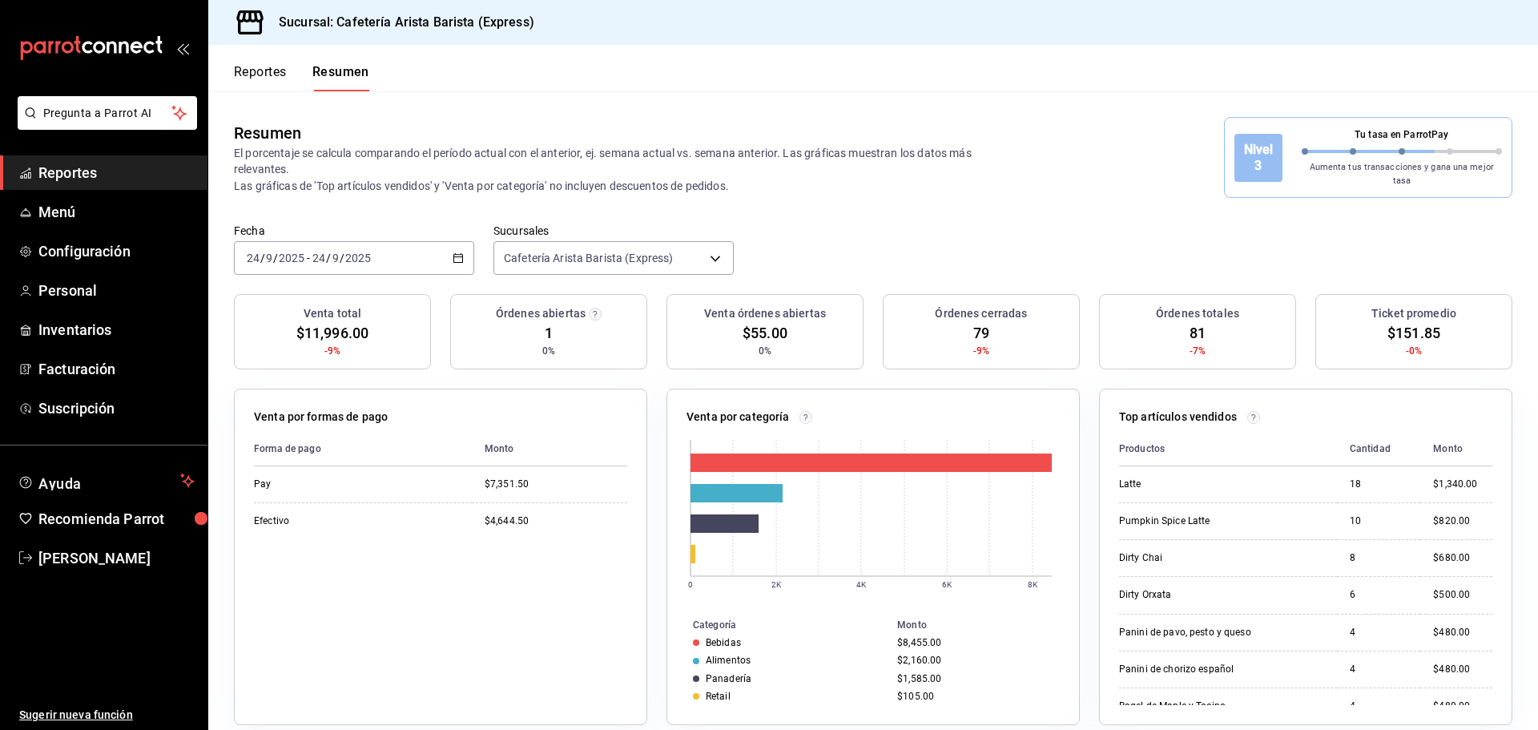 The width and height of the screenshot is (1538, 730). Describe the element at coordinates (556, 521) in the screenshot. I see `div: $4,644.50` at that location.